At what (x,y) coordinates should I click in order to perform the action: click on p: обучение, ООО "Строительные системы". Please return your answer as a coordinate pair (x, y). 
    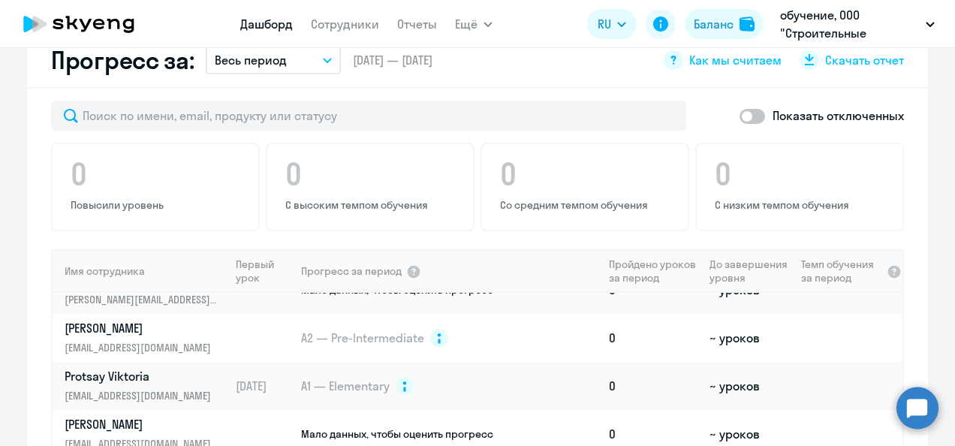
    Looking at the image, I should click on (850, 24).